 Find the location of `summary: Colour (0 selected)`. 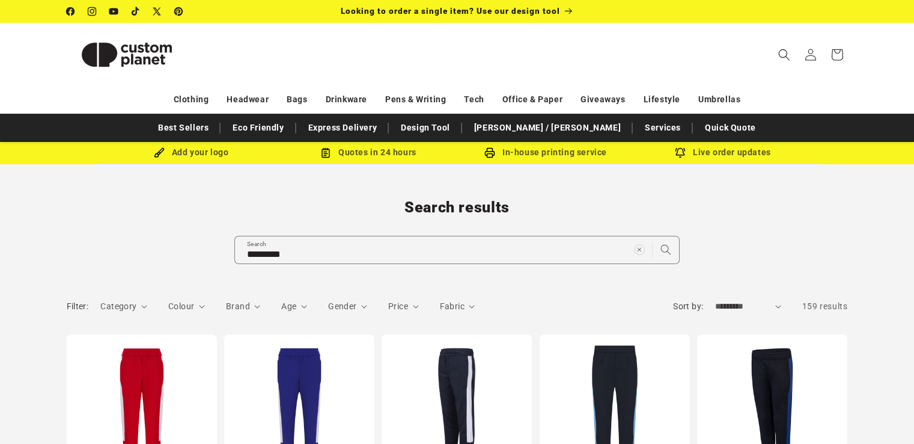

summary: Colour (0 selected) is located at coordinates (186, 306).